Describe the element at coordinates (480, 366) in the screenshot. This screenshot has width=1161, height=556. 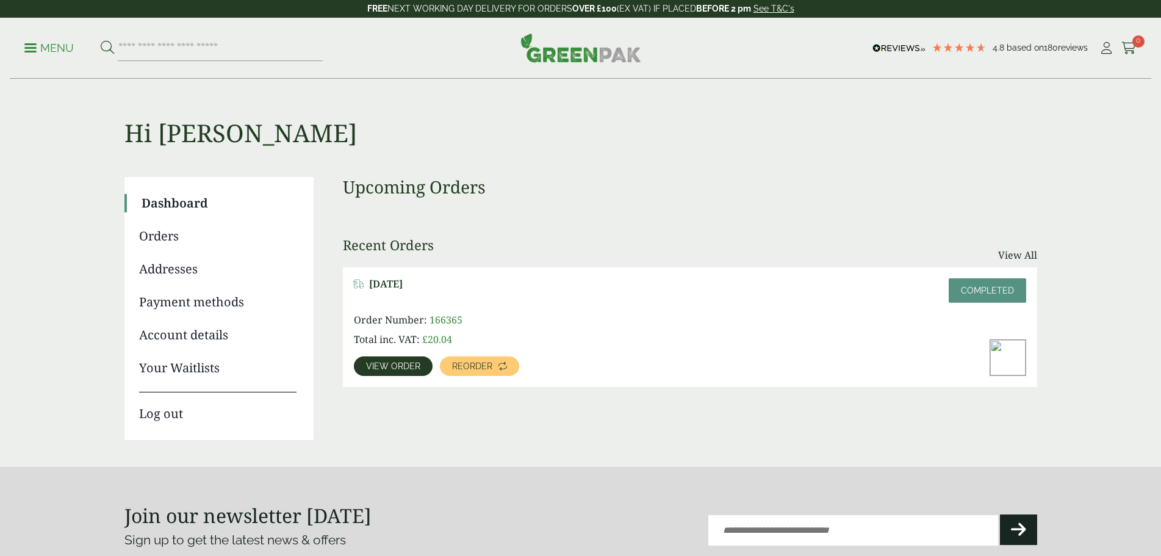
I see `a: Reorder` at that location.